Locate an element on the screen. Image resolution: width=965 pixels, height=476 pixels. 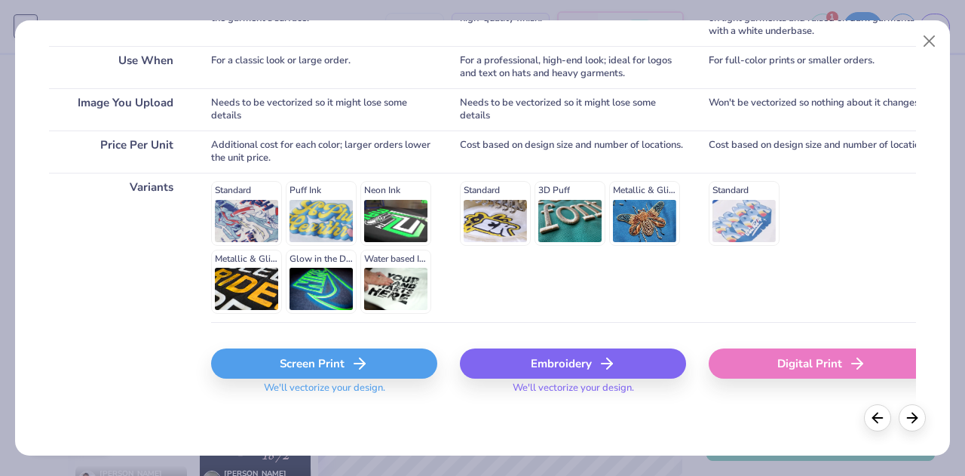
div: Won't be vectorized so nothing about it changes is located at coordinates (822, 109).